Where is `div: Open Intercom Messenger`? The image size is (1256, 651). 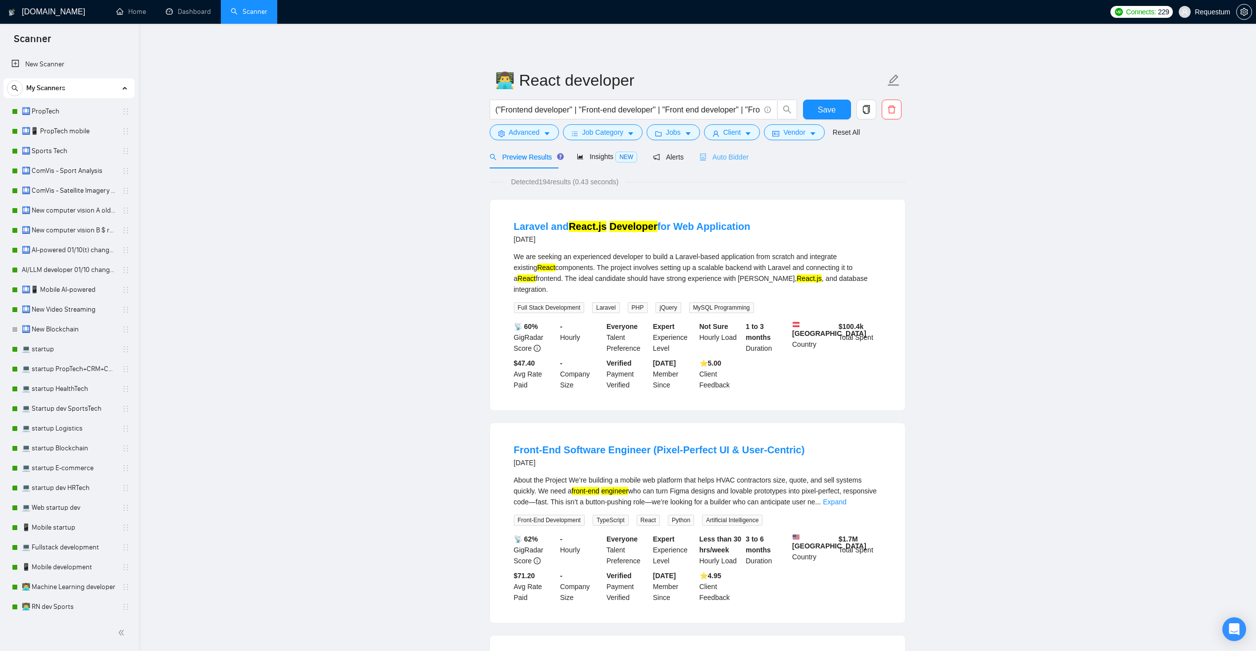
div: Open Intercom Messenger is located at coordinates (1234, 629).